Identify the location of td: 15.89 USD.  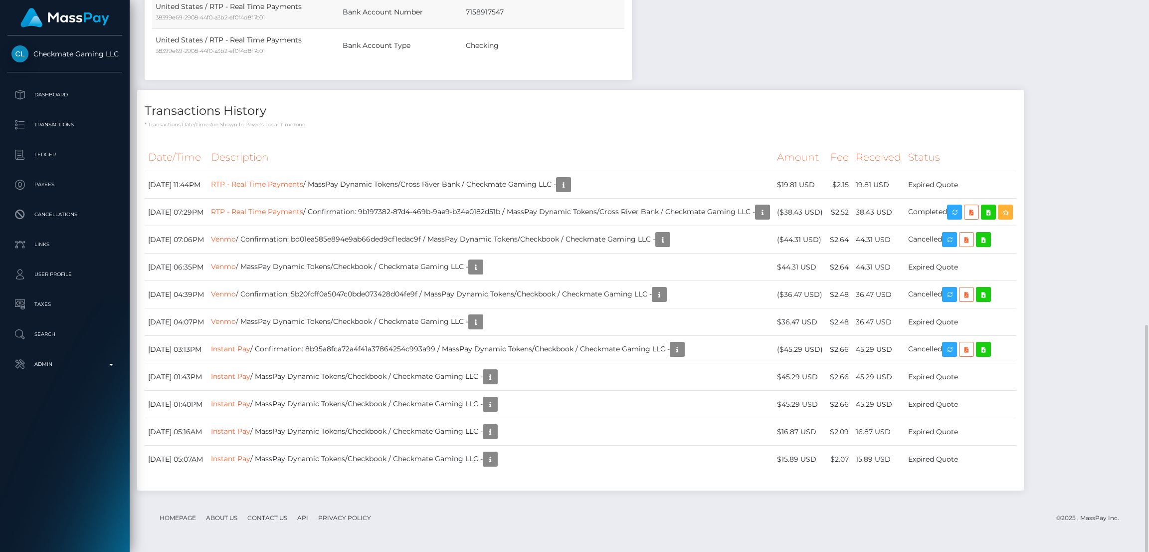
(878, 459).